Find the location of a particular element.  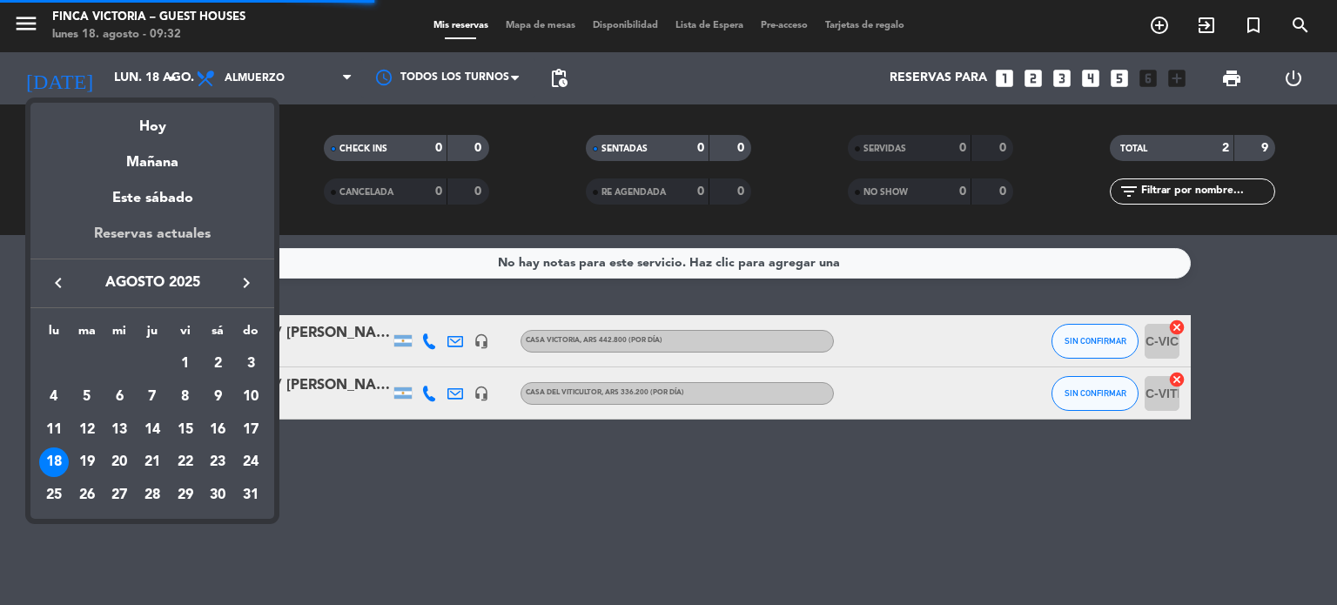

td: 29 de agosto de 2025 is located at coordinates (185, 495).